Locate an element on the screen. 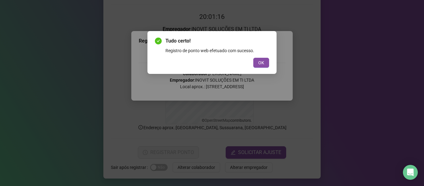 The height and width of the screenshot is (186, 424). div: Registro de ponto web efetuado com sucesso. is located at coordinates (218, 51).